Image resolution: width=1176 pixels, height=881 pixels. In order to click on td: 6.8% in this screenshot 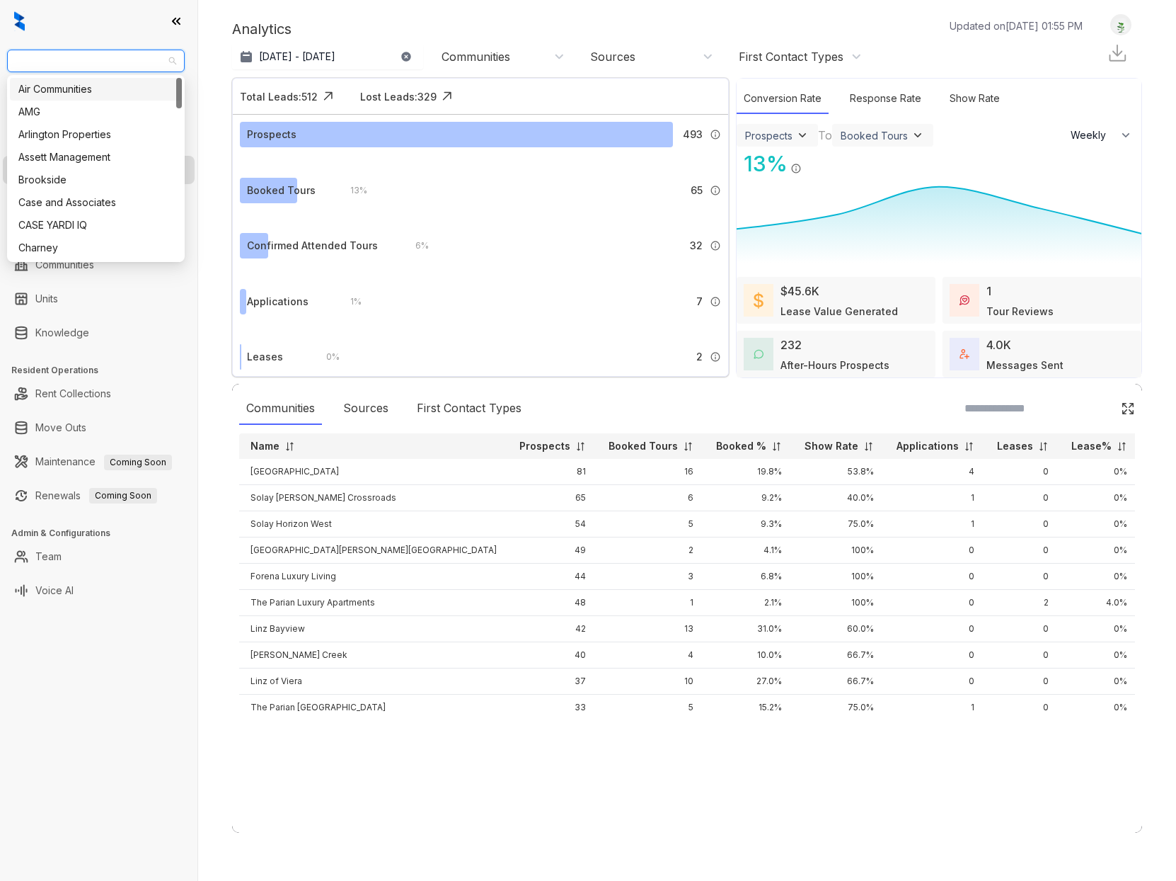, I will do `click(749, 576)`.